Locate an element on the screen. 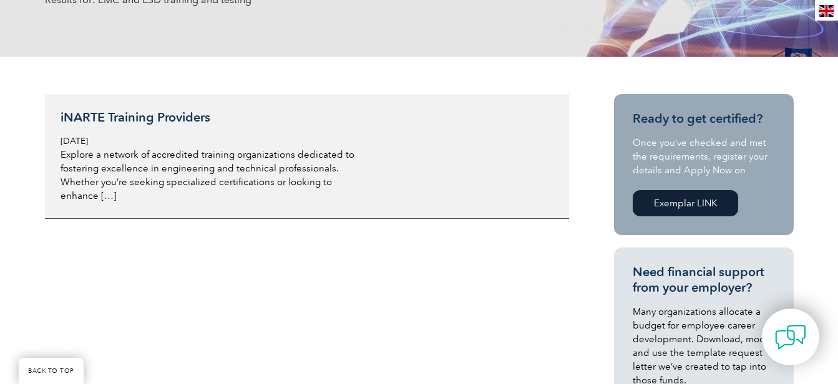  a: BACK TO TOP is located at coordinates (51, 371).